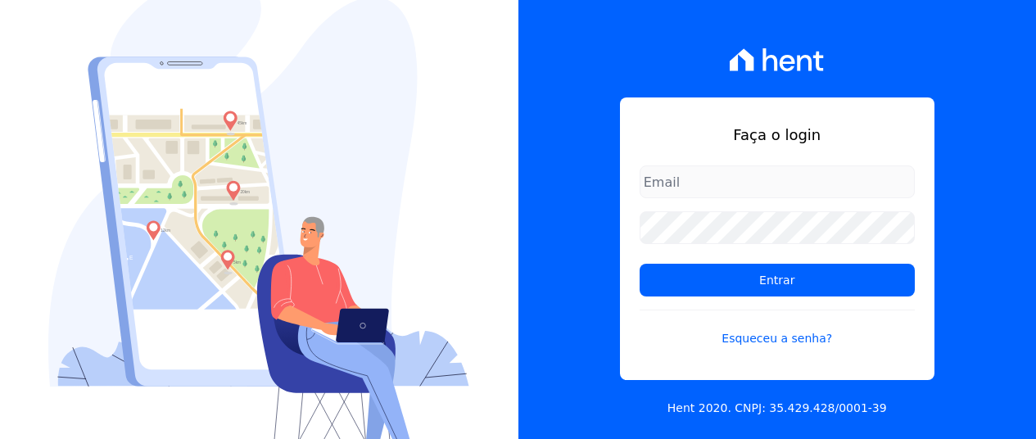 The image size is (1036, 439). I want to click on input: Entrar, so click(777, 280).